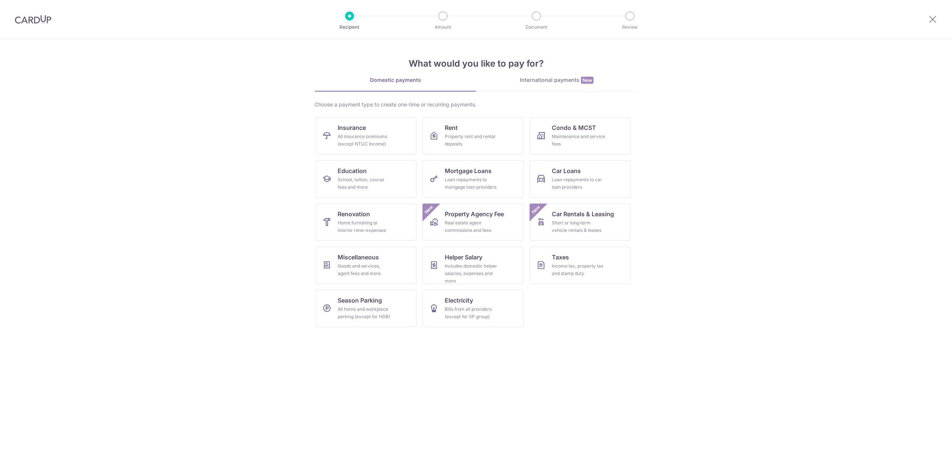  I want to click on a: Car Rentals & LeasingShort or long‑term vehicle rentals & leasesNew, so click(580, 222).